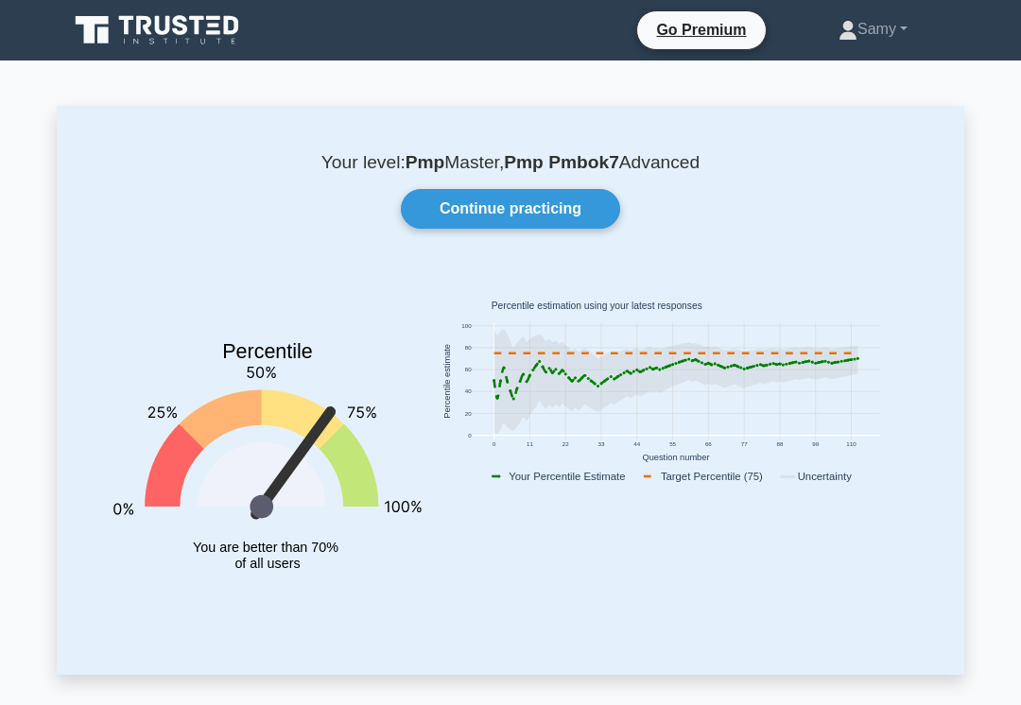  What do you see at coordinates (744, 443) in the screenshot?
I see `text: 77` at bounding box center [744, 443].